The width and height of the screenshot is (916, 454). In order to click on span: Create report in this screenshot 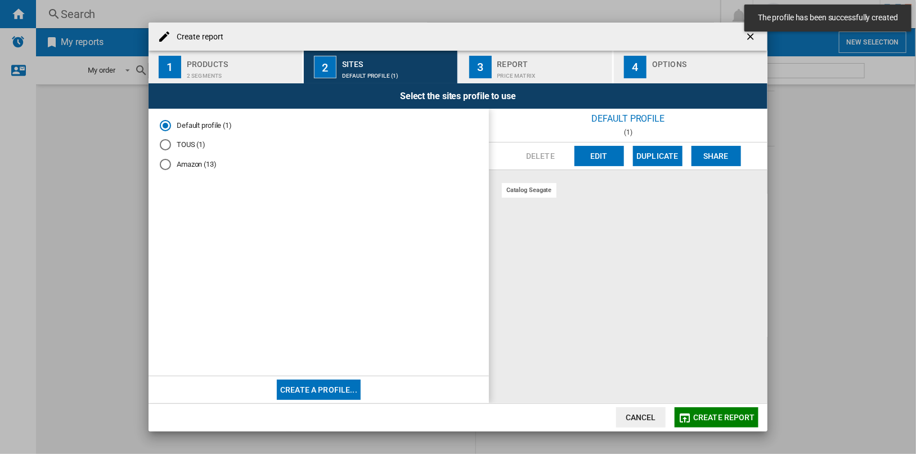, I will do `click(725, 417)`.